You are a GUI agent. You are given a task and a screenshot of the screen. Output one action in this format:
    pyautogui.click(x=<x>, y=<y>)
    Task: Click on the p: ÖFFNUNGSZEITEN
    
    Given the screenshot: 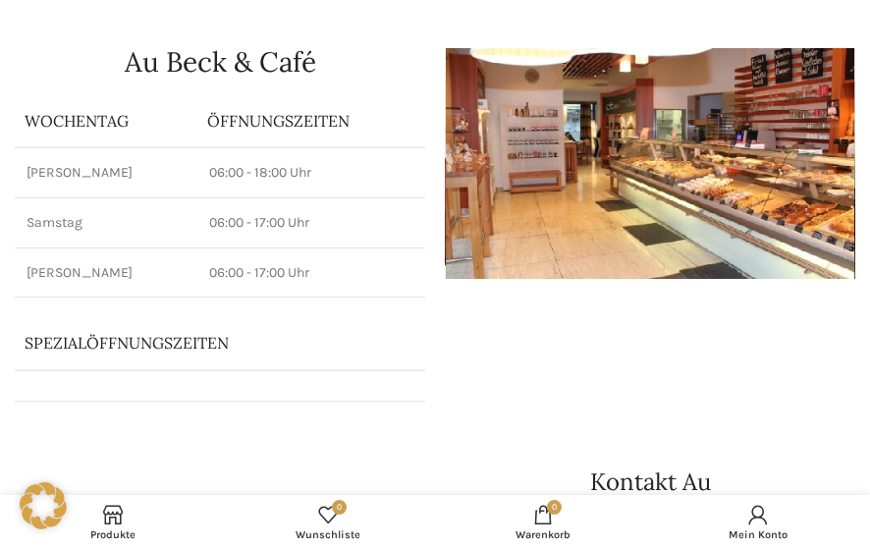 What is the action you would take?
    pyautogui.click(x=311, y=121)
    